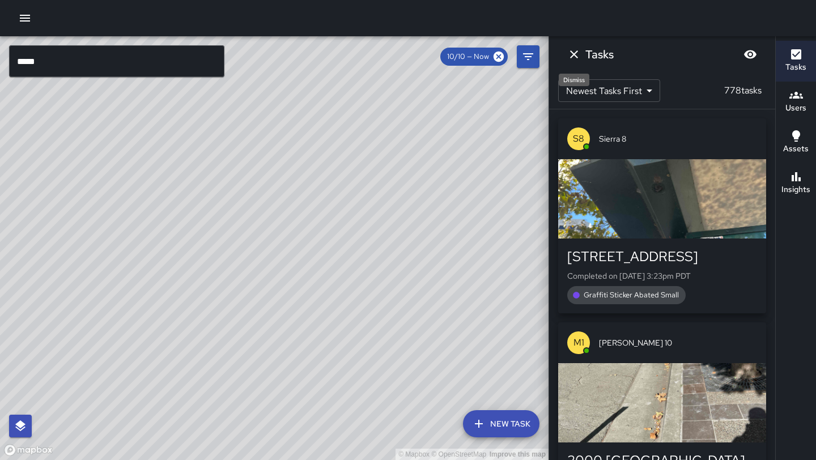 This screenshot has height=460, width=816. I want to click on span: Sierra 8, so click(677, 139).